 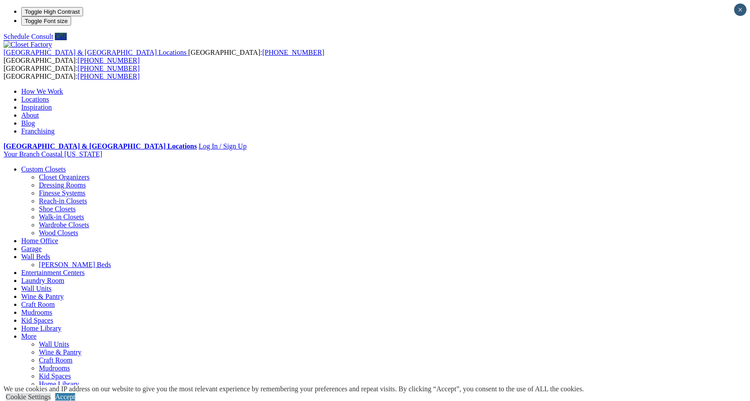 What do you see at coordinates (57, 209) in the screenshot?
I see `a: Shoe Closets` at bounding box center [57, 209].